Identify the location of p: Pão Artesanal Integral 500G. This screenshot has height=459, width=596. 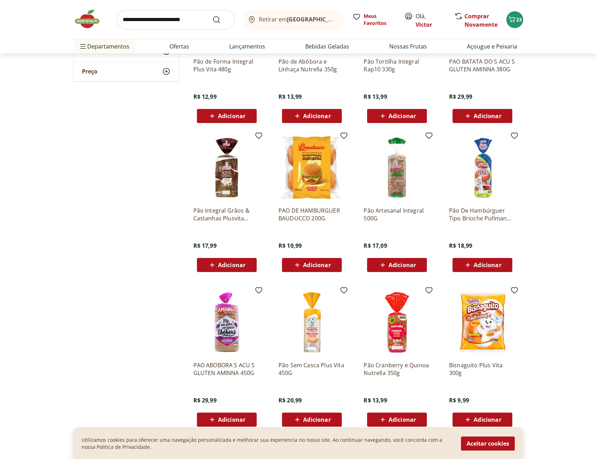
(397, 215).